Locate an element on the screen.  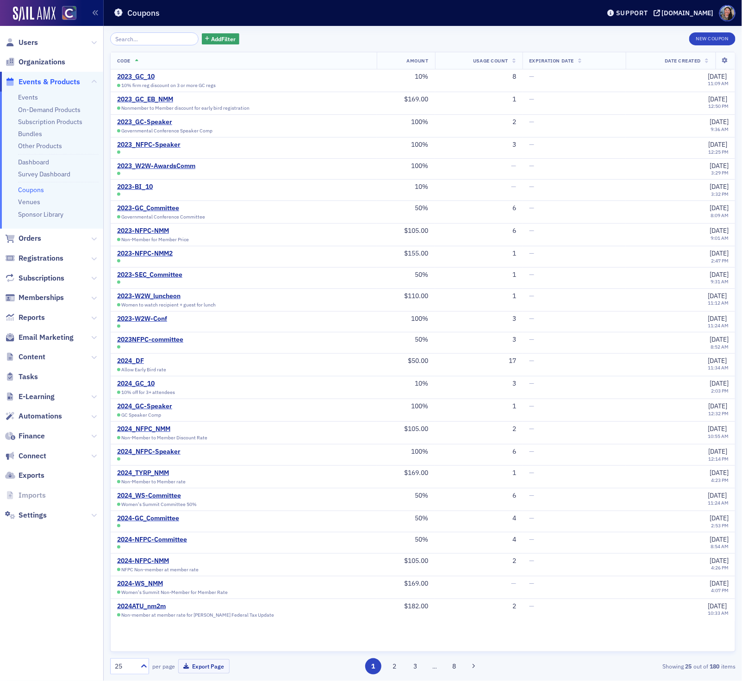
span: Finance is located at coordinates (31, 436).